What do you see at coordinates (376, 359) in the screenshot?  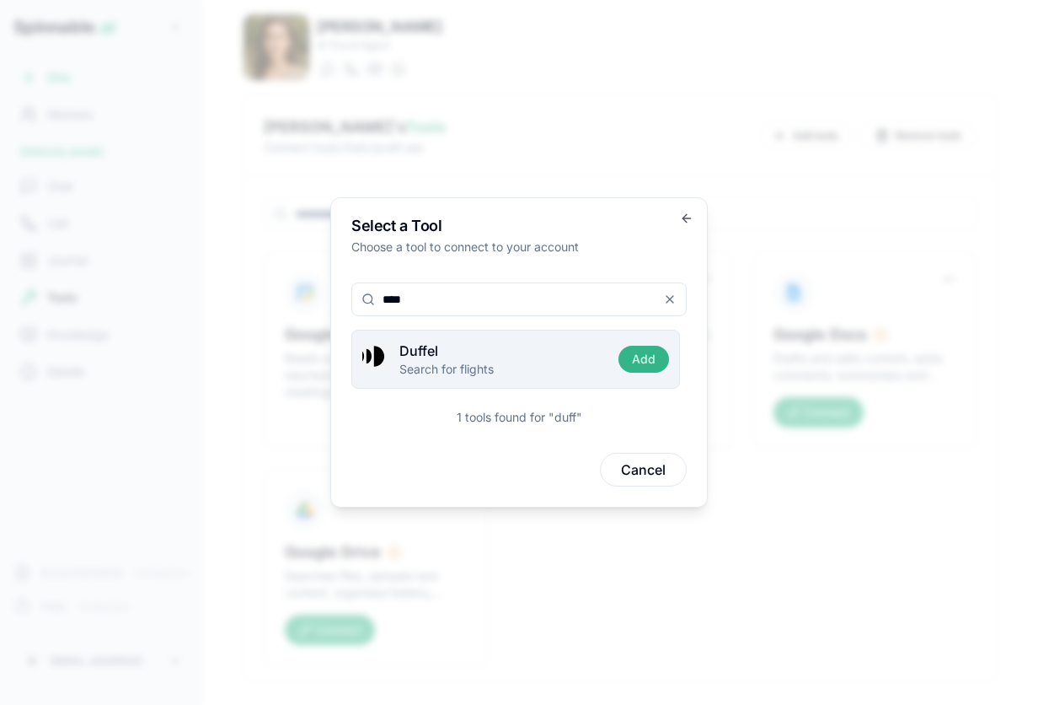 I see `img: duffel icon` at bounding box center [376, 359].